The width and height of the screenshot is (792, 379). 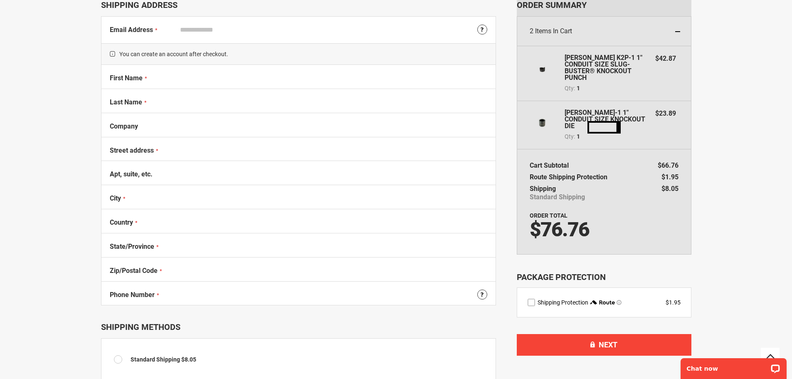 I want to click on span: City, so click(x=115, y=198).